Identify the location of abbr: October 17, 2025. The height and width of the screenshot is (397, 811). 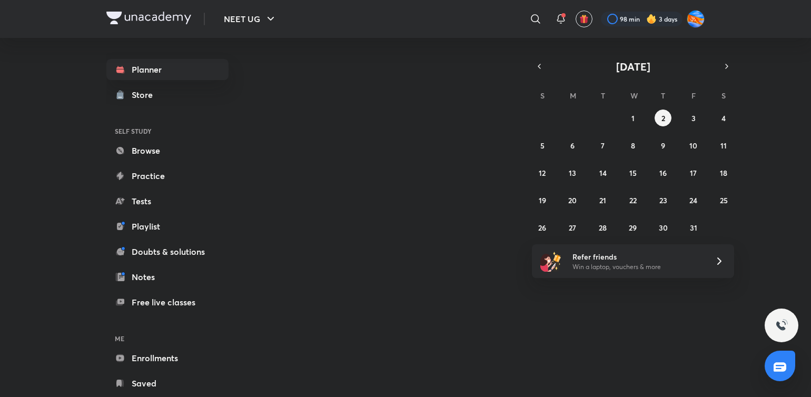
(693, 173).